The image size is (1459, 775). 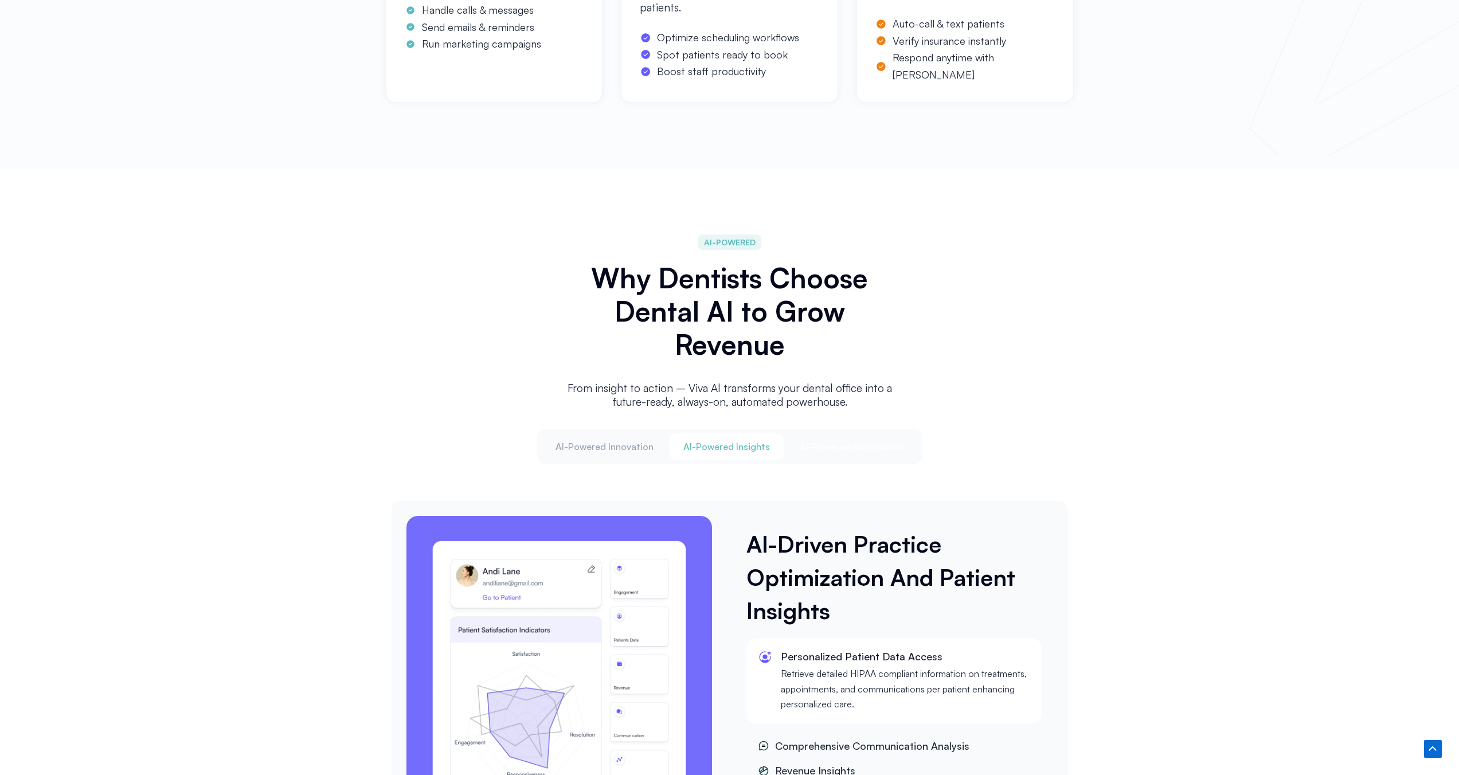 I want to click on span: Verify insurance instantly, so click(x=948, y=41).